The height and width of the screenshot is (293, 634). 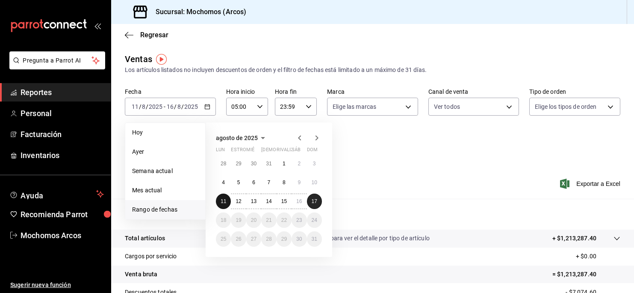 What do you see at coordinates (299, 239) in the screenshot?
I see `button: 30 de agosto de 2025` at bounding box center [299, 239].